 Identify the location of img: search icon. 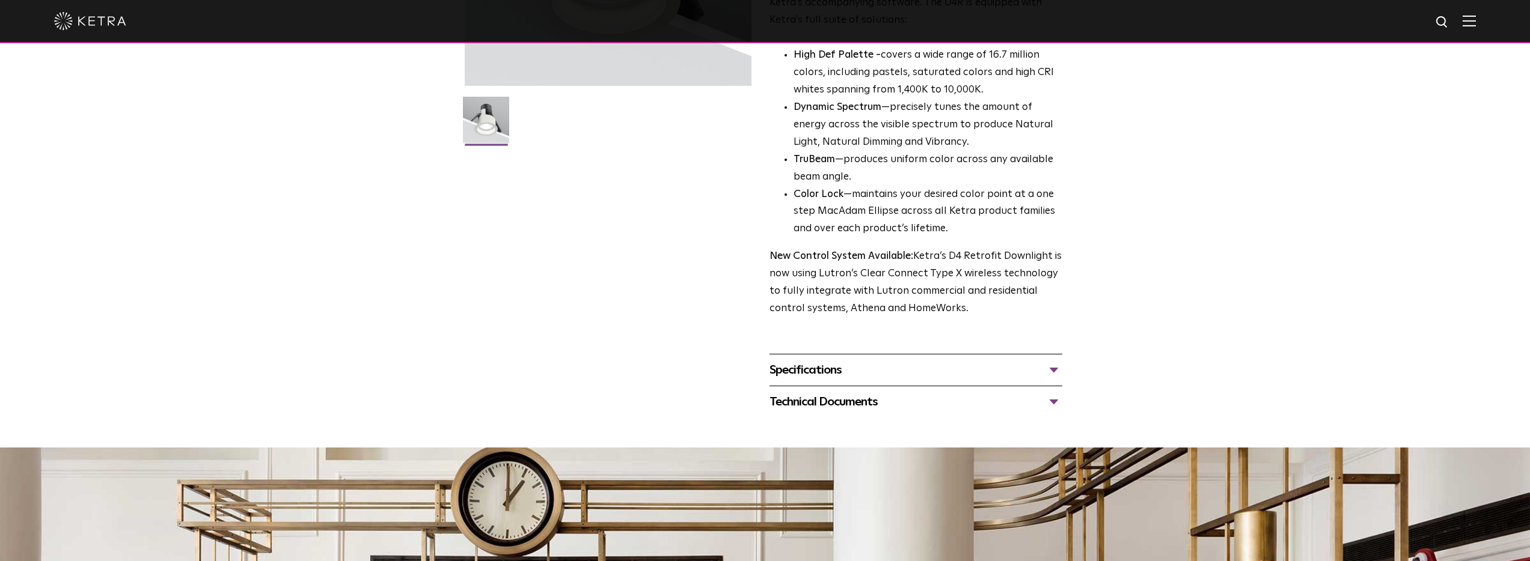
(1442, 22).